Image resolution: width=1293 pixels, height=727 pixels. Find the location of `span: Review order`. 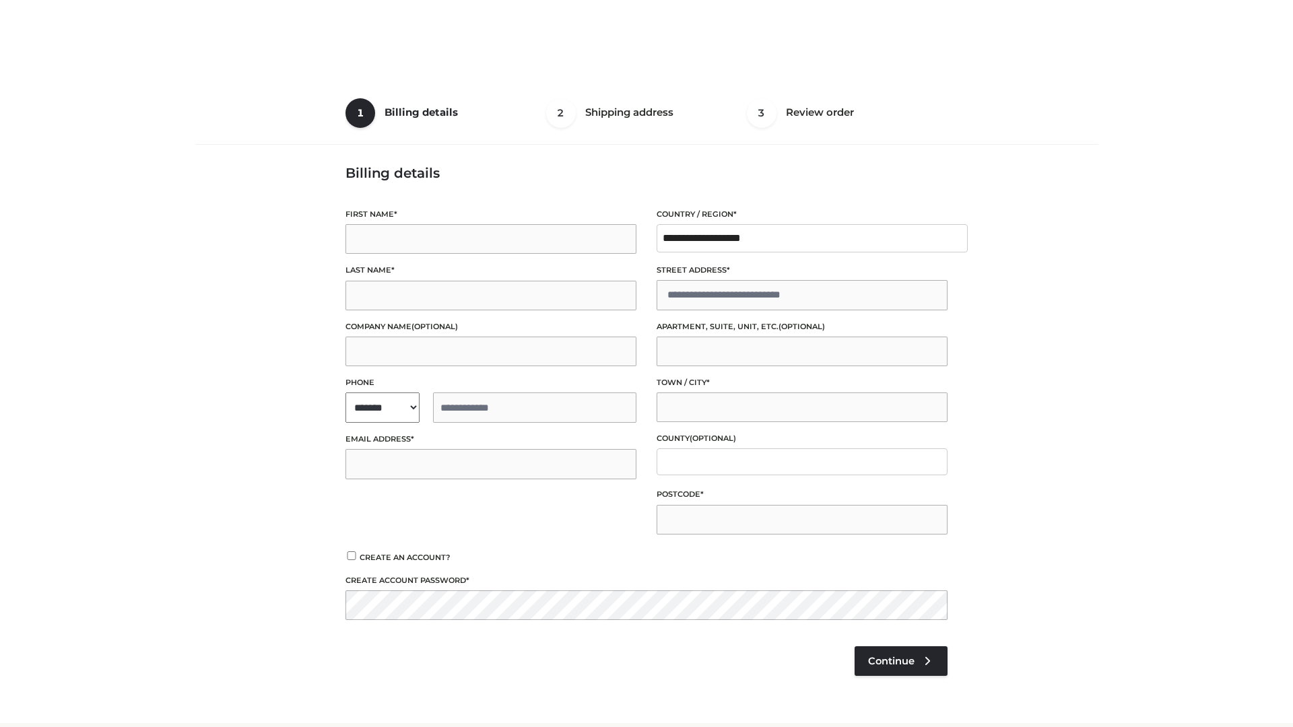

span: Review order is located at coordinates (819, 112).